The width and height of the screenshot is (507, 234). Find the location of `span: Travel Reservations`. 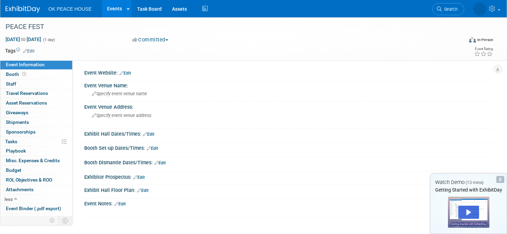

span: Travel Reservations is located at coordinates (27, 93).